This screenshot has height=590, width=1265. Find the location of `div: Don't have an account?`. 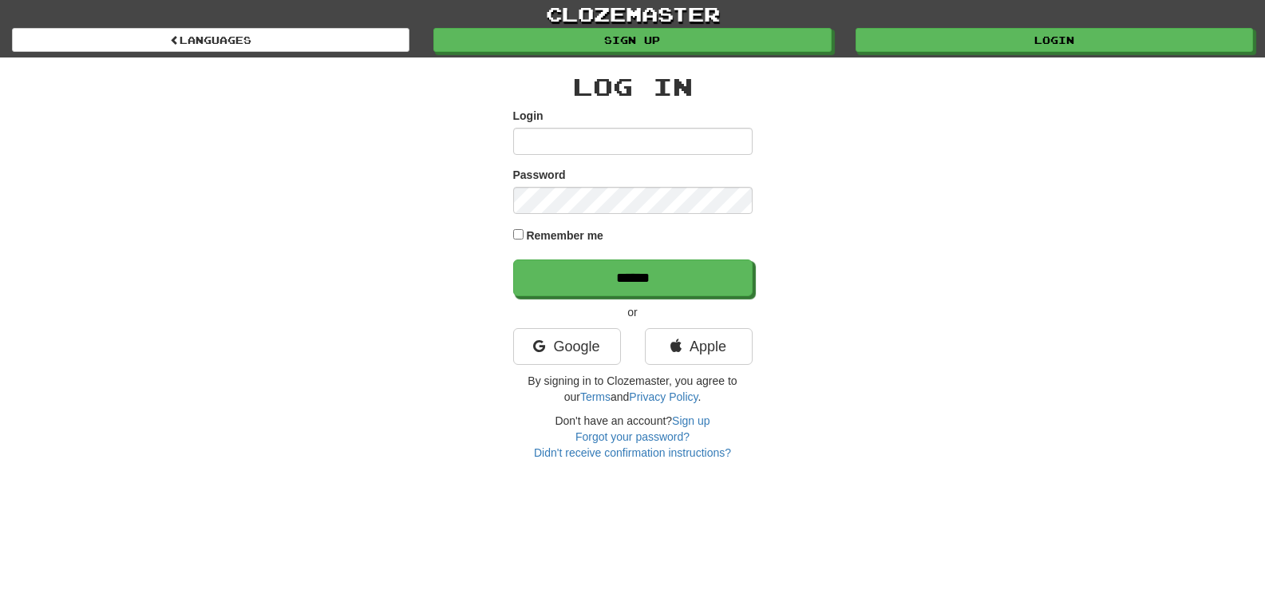

div: Don't have an account? is located at coordinates (633, 436).